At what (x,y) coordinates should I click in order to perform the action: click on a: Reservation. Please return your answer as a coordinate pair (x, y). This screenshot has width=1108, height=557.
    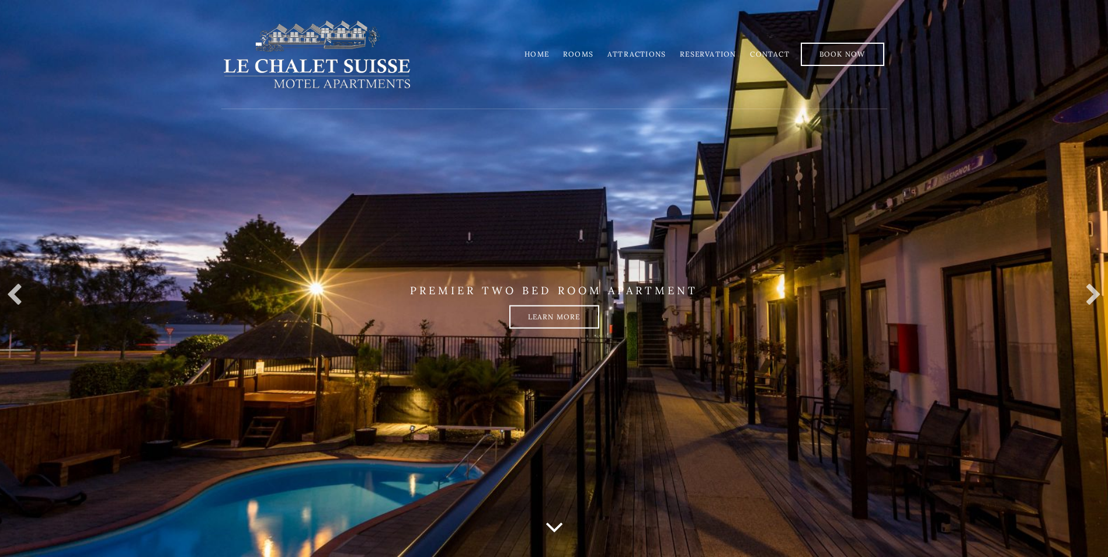
    Looking at the image, I should click on (708, 54).